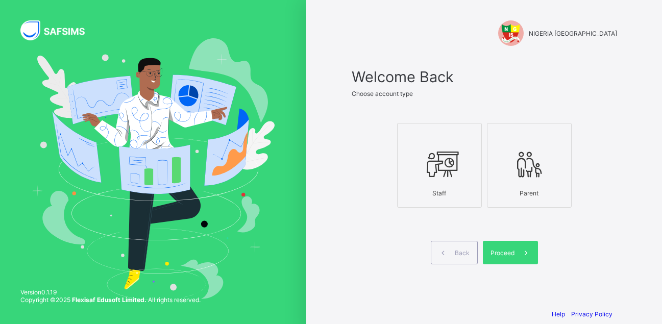  Describe the element at coordinates (382, 93) in the screenshot. I see `span: Choose account type` at that location.